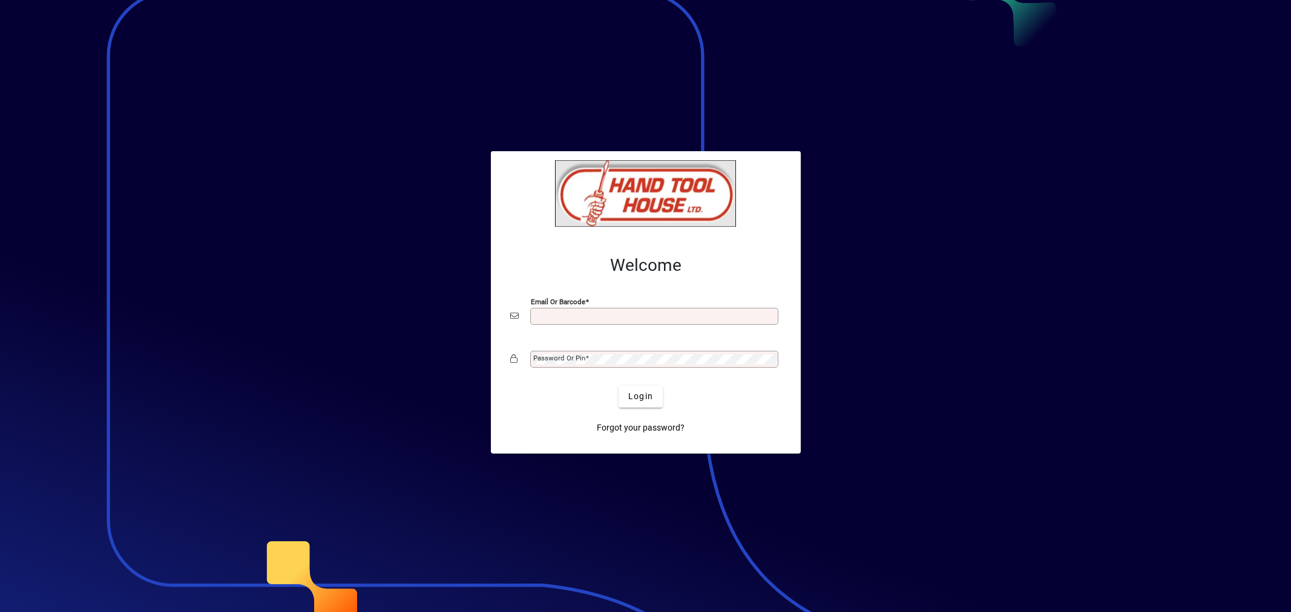  What do you see at coordinates (640, 428) in the screenshot?
I see `span: Forgot your password?` at bounding box center [640, 428].